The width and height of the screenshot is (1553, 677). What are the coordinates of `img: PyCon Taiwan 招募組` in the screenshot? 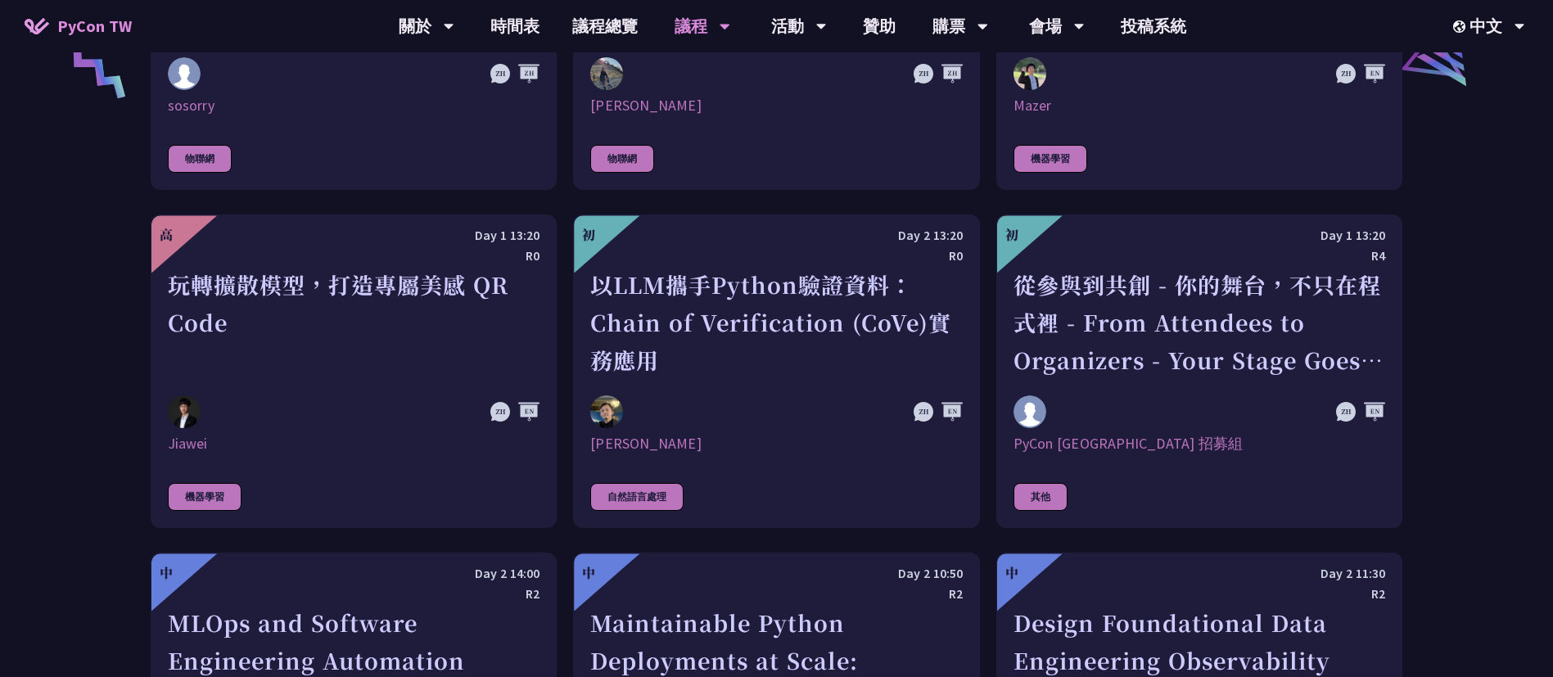 It's located at (1030, 412).